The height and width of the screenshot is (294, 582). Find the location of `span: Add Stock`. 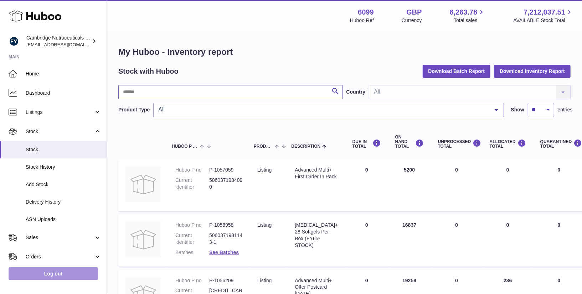

span: Add Stock is located at coordinates (63, 185).